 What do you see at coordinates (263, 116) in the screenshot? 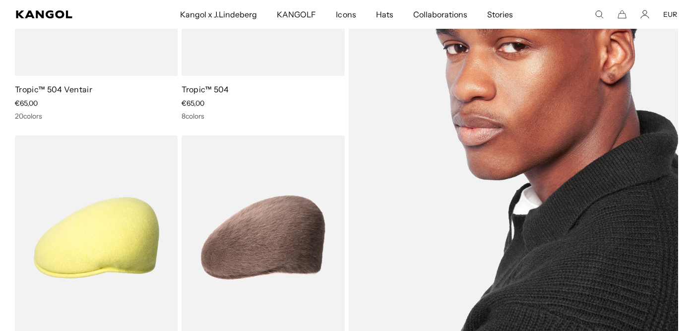
I see `div: 8 colors` at bounding box center [263, 116].